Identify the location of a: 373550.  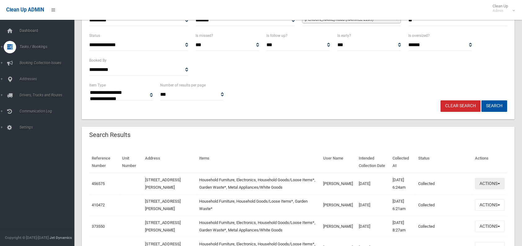
(98, 226).